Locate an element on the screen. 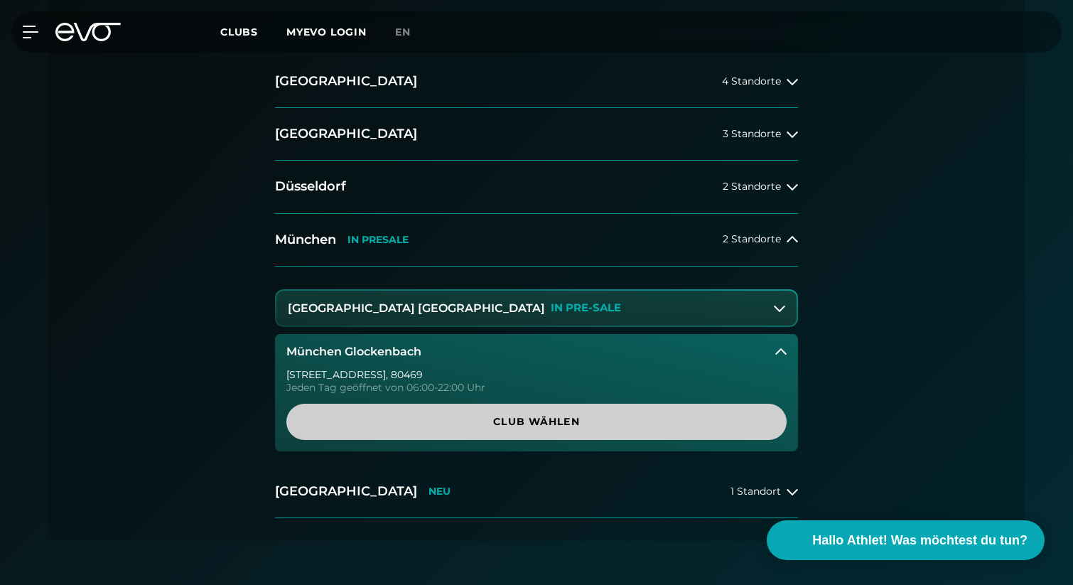 The image size is (1073, 585). span: 3 Standorte is located at coordinates (752, 134).